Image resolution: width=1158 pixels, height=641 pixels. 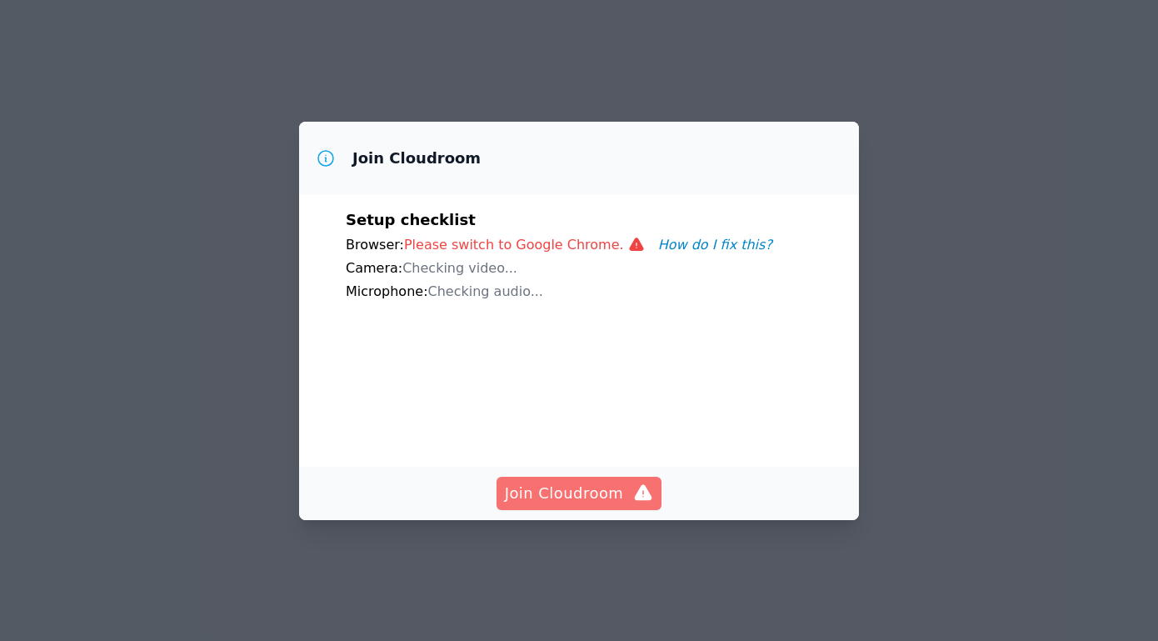 I want to click on h3: Join Cloudroom, so click(x=417, y=158).